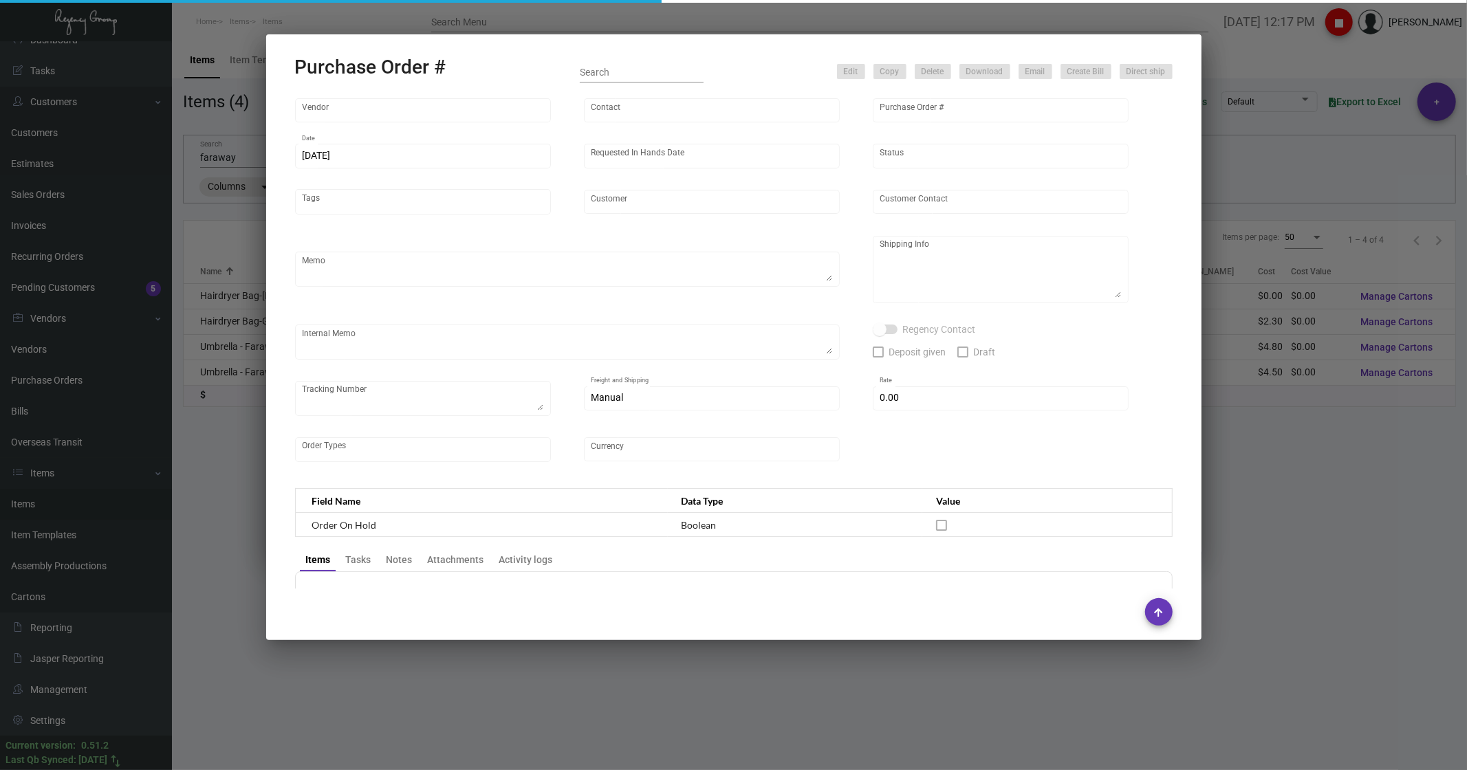  What do you see at coordinates (607, 398) in the screenshot?
I see `span: Manual` at bounding box center [607, 398].